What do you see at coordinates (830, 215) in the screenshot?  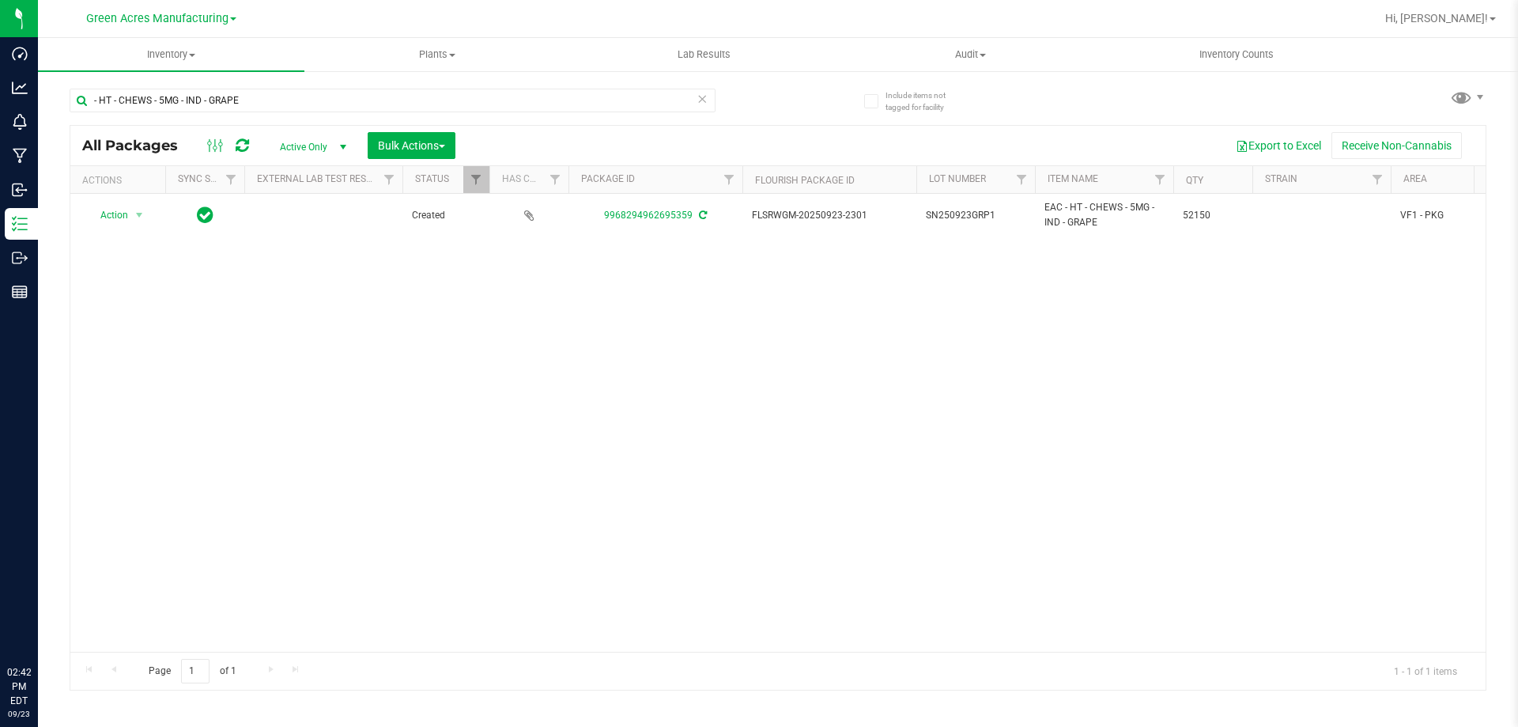 I see `span: FLSRWGM-20250923-2301` at bounding box center [830, 215].